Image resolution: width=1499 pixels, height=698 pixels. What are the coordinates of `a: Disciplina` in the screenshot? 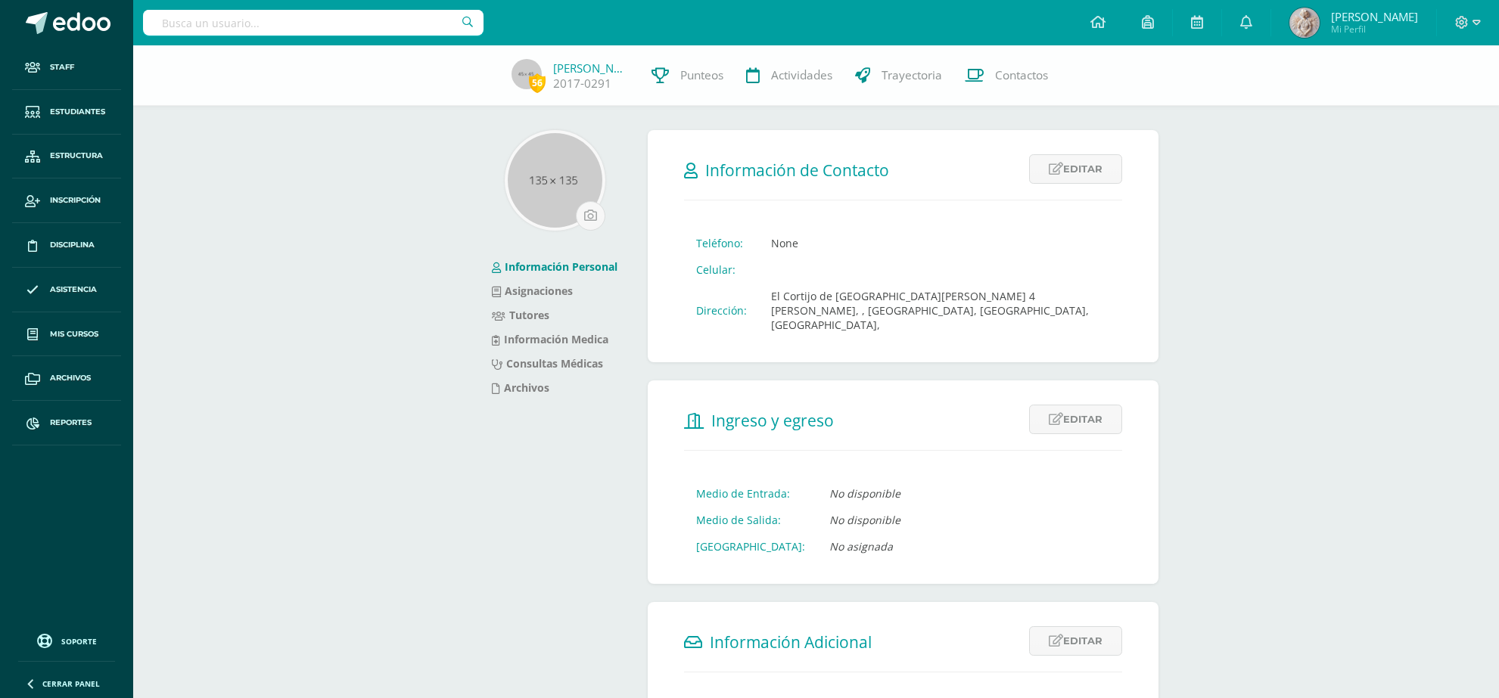 It's located at (67, 245).